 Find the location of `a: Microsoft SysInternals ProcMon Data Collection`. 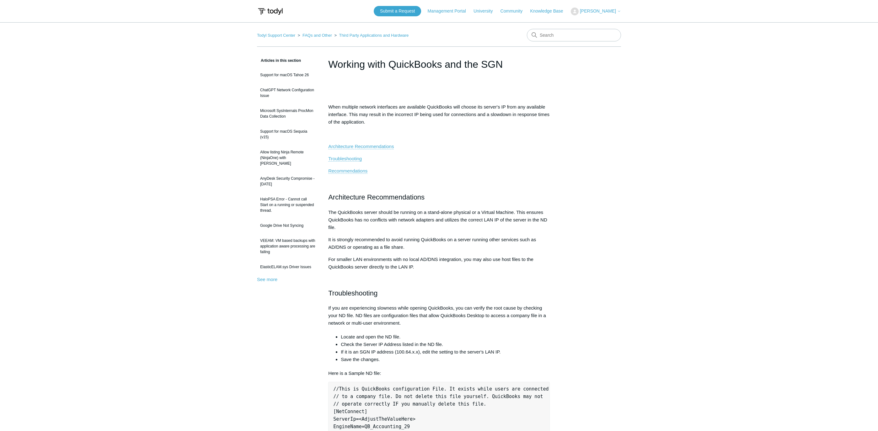

a: Microsoft SysInternals ProcMon Data Collection is located at coordinates (288, 114).